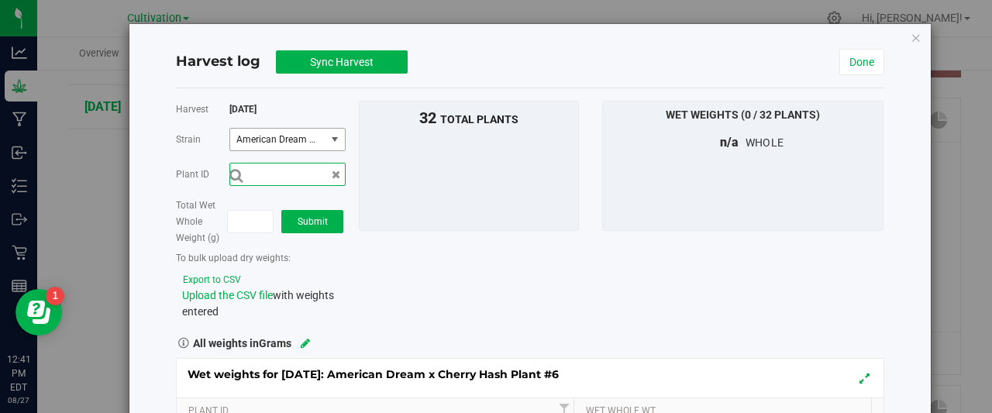 This screenshot has height=413, width=992. I want to click on button: Sync Harvest, so click(342, 62).